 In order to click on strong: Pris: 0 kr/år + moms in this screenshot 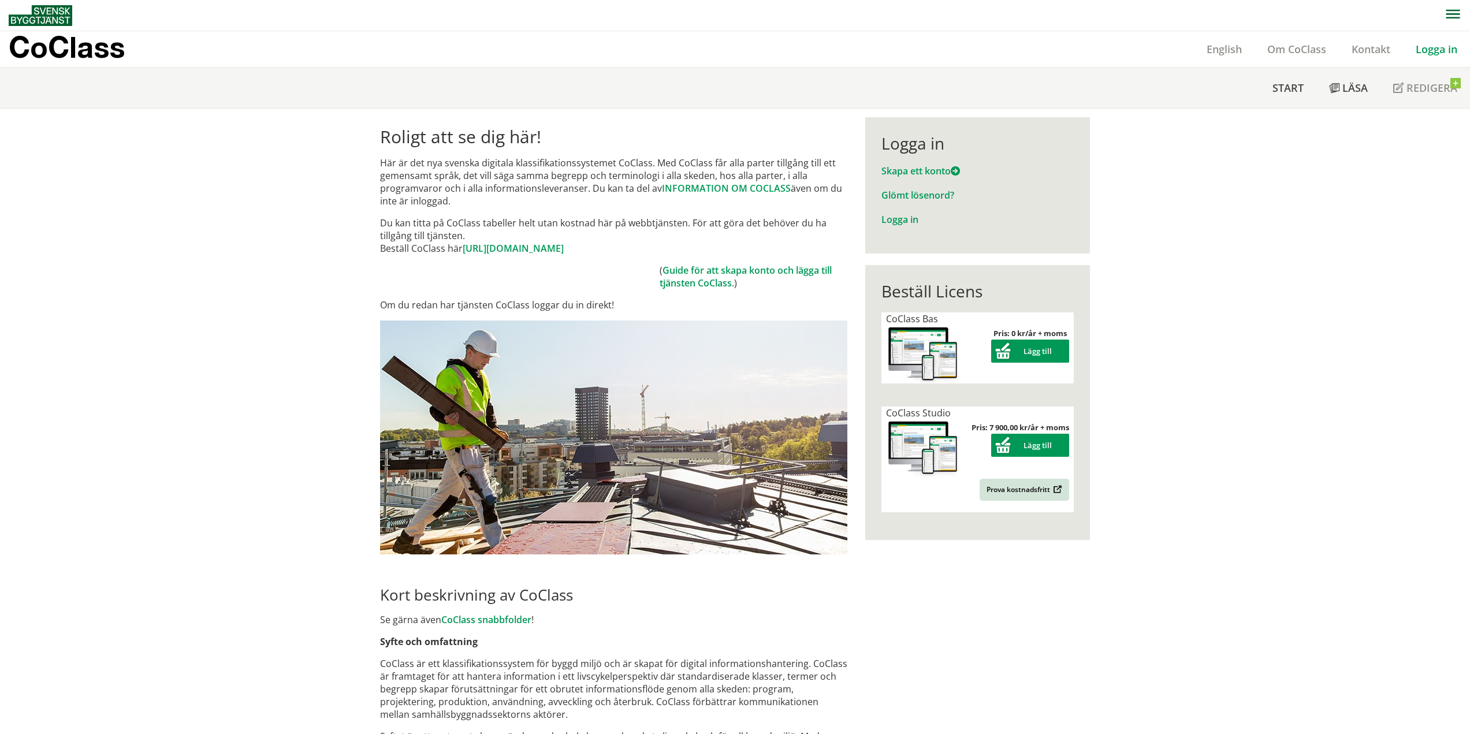, I will do `click(1030, 333)`.